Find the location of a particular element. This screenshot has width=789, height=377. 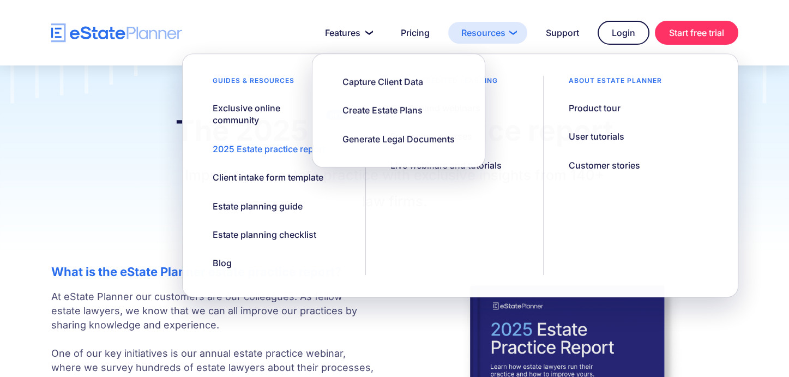

div: User tutorials is located at coordinates (596, 137).